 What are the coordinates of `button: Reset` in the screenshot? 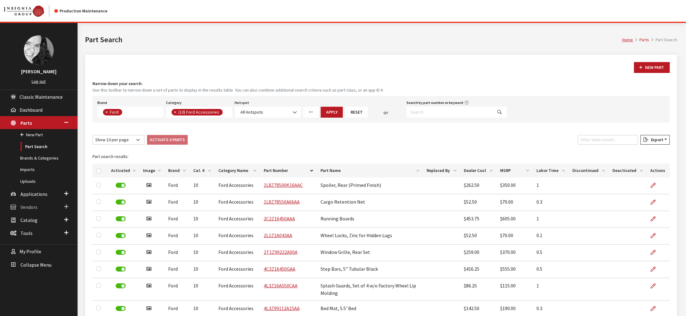 It's located at (356, 112).